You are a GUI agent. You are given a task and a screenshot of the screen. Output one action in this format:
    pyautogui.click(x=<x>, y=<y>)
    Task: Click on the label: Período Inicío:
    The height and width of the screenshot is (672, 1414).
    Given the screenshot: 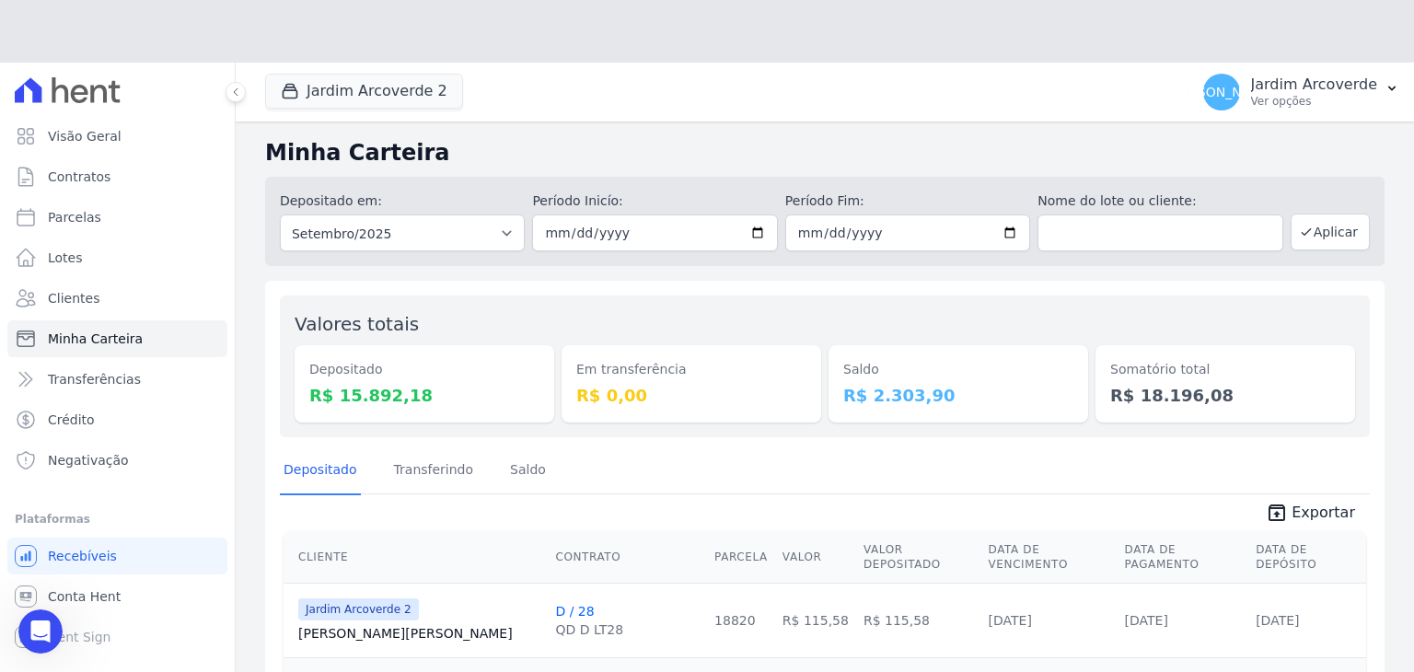 What is the action you would take?
    pyautogui.click(x=655, y=201)
    